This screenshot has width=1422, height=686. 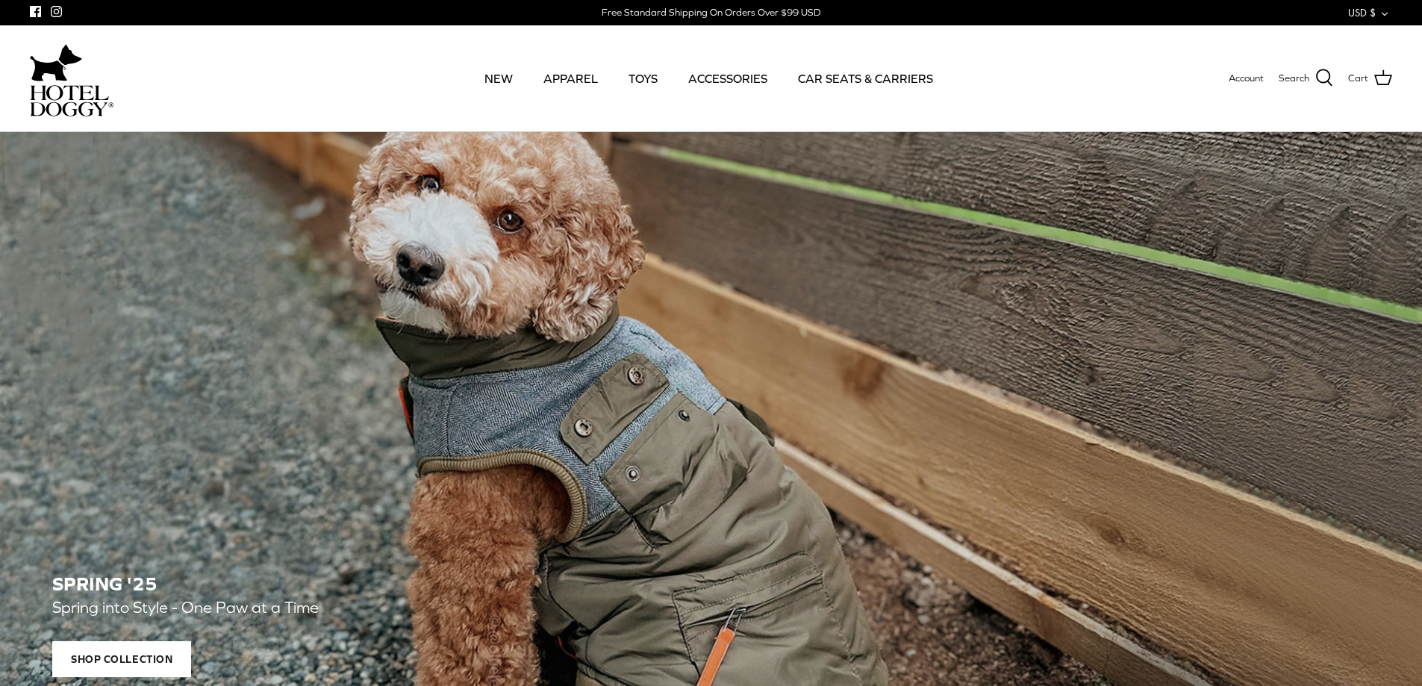 What do you see at coordinates (1294, 78) in the screenshot?
I see `span: Search` at bounding box center [1294, 78].